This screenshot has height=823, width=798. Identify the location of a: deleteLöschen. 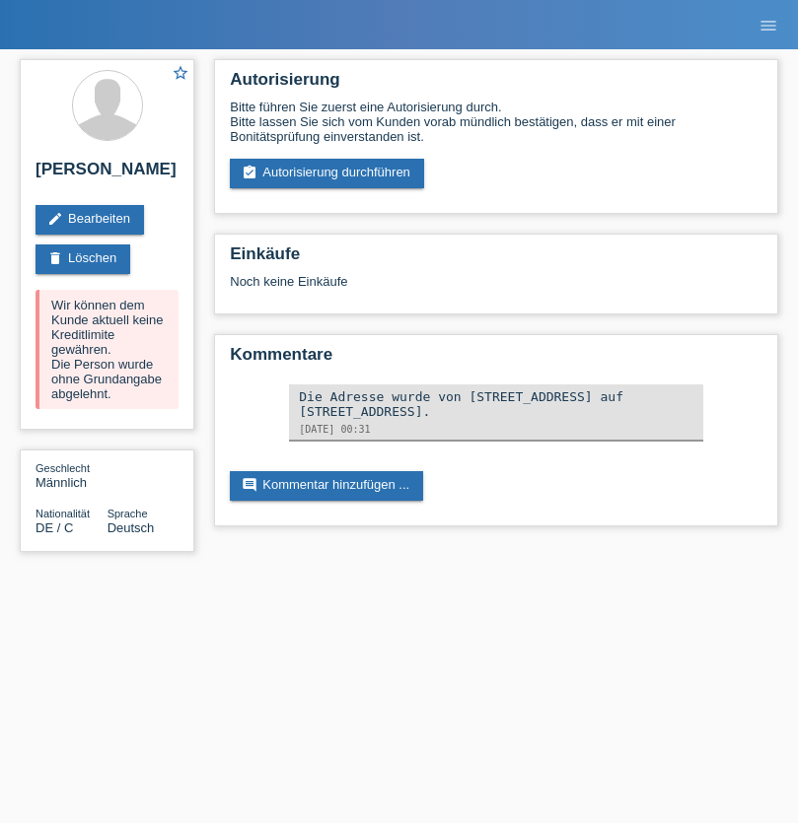
(83, 259).